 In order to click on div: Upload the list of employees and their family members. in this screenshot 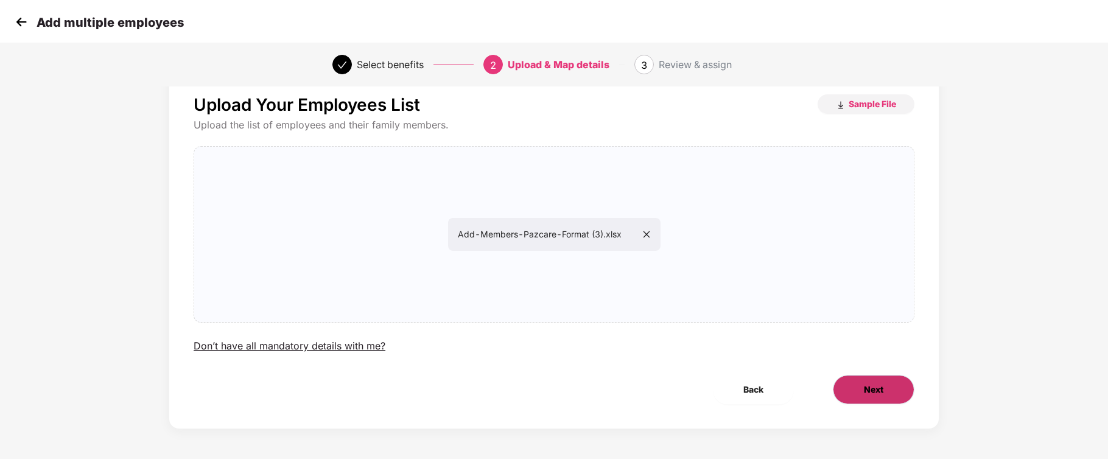, I will do `click(554, 125)`.